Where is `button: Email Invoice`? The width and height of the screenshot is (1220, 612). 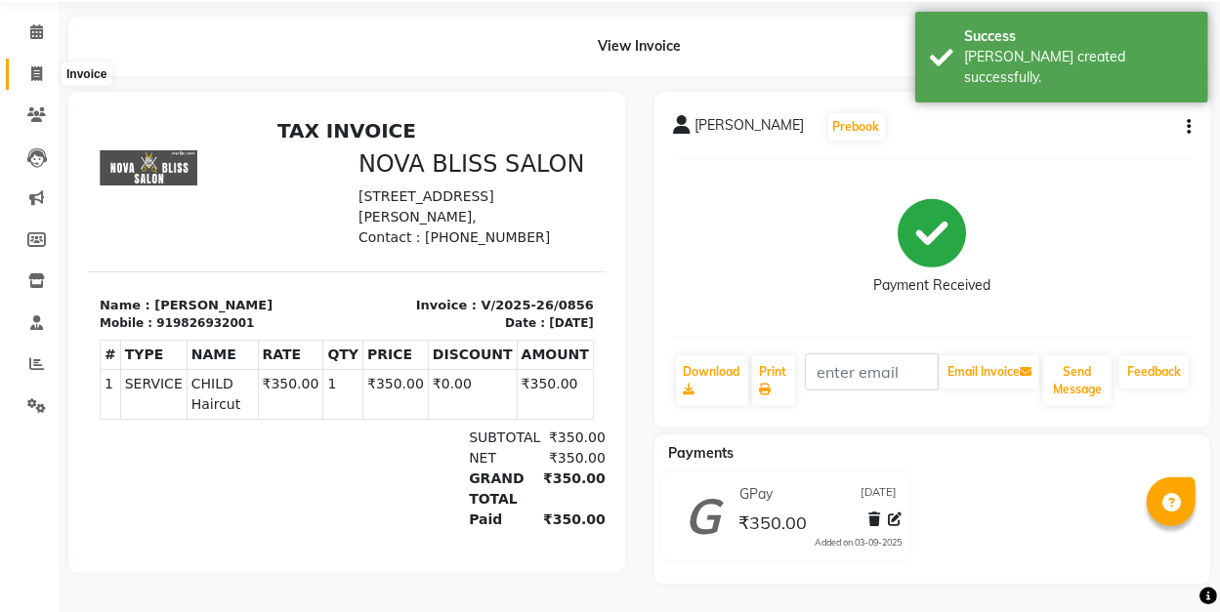 button: Email Invoice is located at coordinates (989, 372).